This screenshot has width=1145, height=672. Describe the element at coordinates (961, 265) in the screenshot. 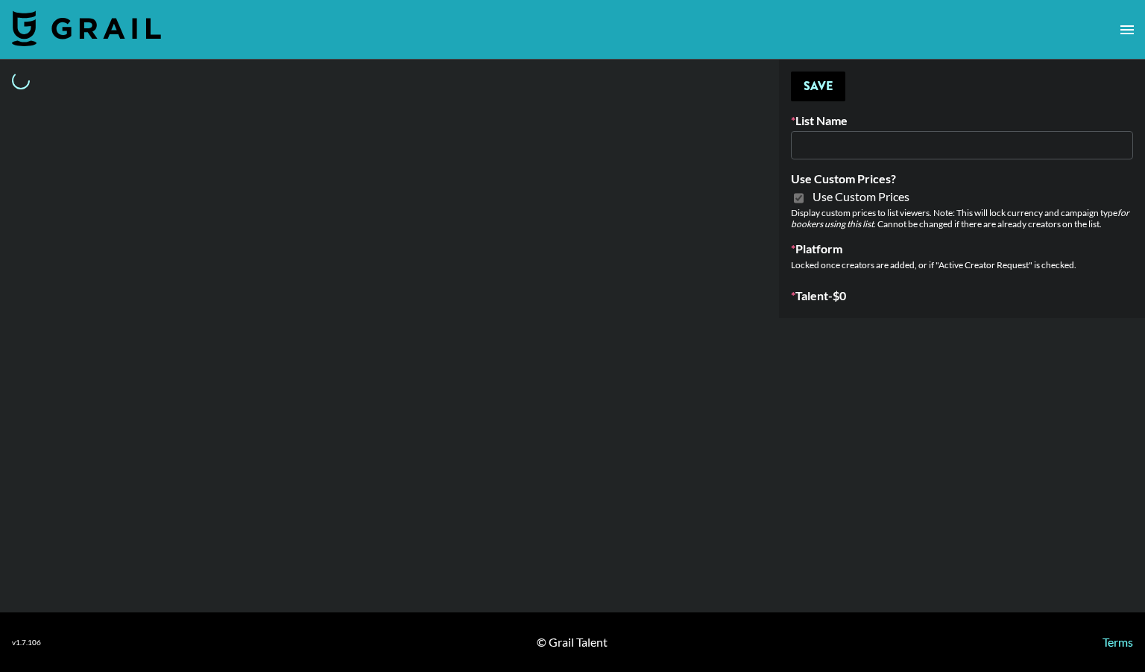

I see `div: Locked once creators are added, or if "Active Creator Request" is checked.` at that location.